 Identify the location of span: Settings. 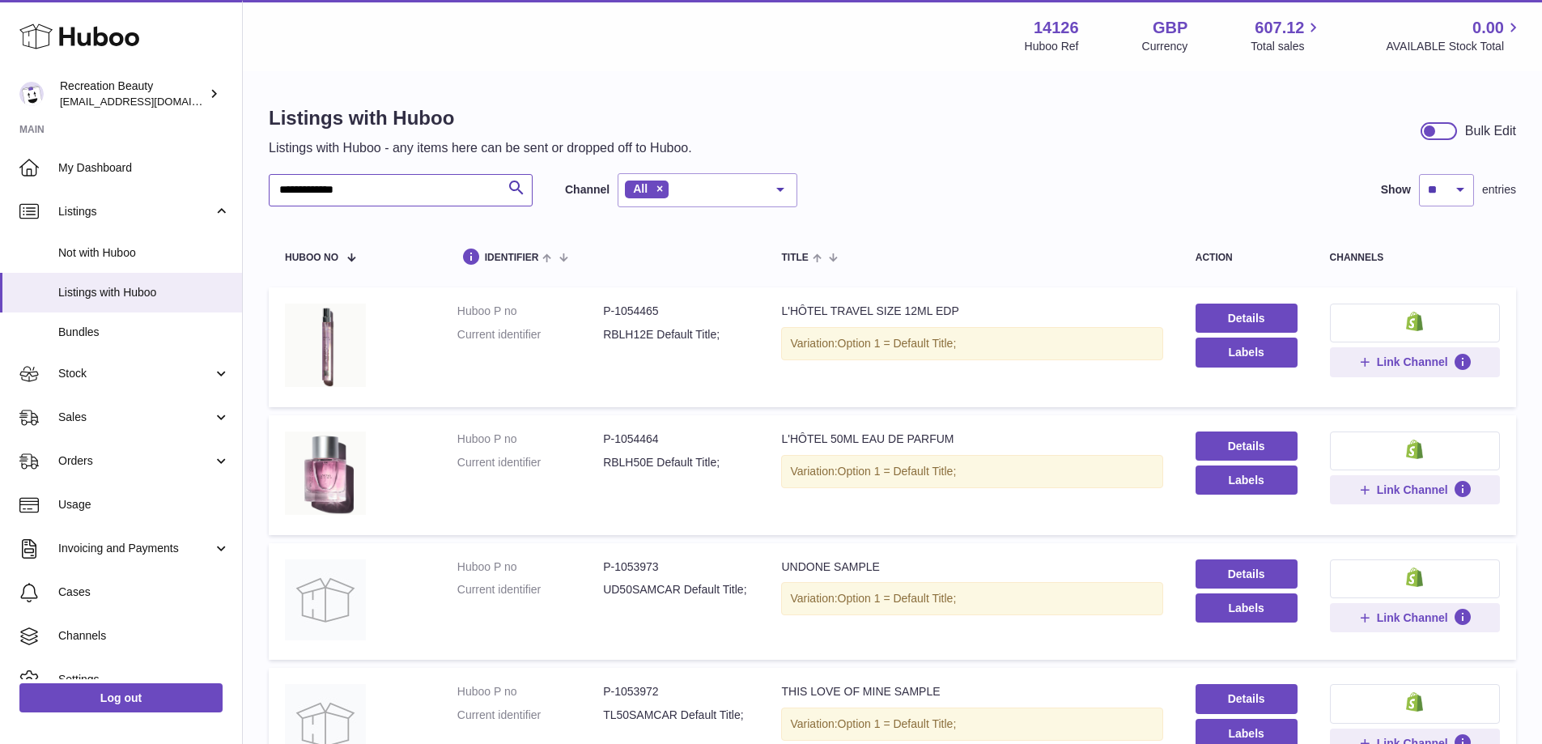
(144, 679).